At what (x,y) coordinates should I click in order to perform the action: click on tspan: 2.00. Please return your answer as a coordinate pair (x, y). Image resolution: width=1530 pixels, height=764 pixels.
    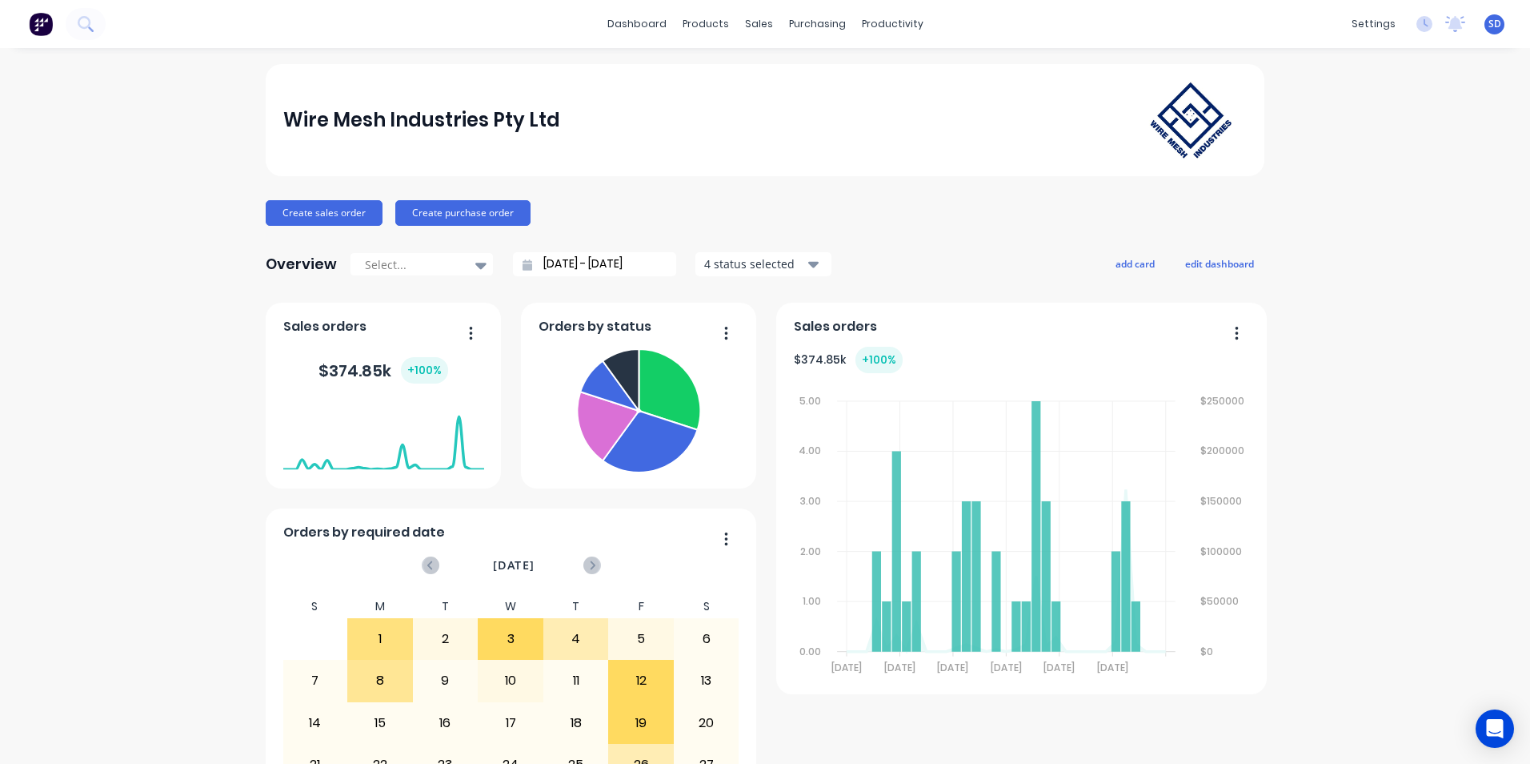
    Looking at the image, I should click on (811, 551).